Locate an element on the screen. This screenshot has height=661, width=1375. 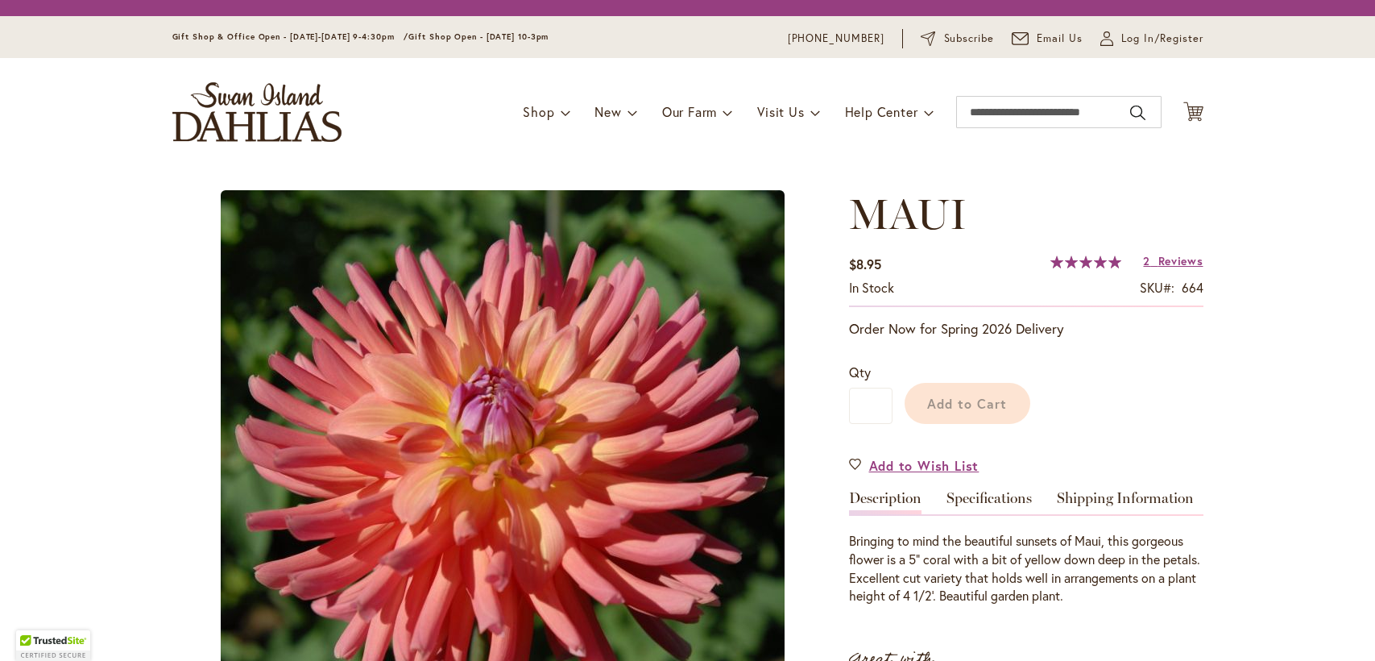
span: Shop is located at coordinates (538, 111).